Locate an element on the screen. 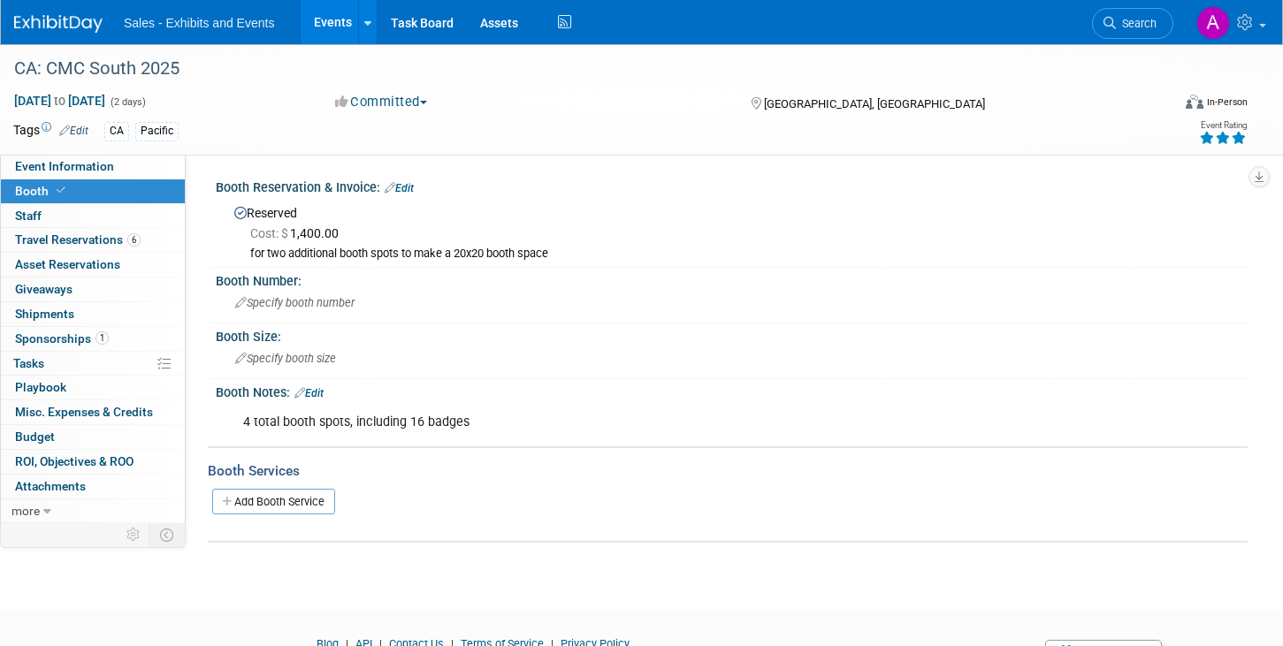 Image resolution: width=1283 pixels, height=646 pixels. span: Attachments is located at coordinates (50, 486).